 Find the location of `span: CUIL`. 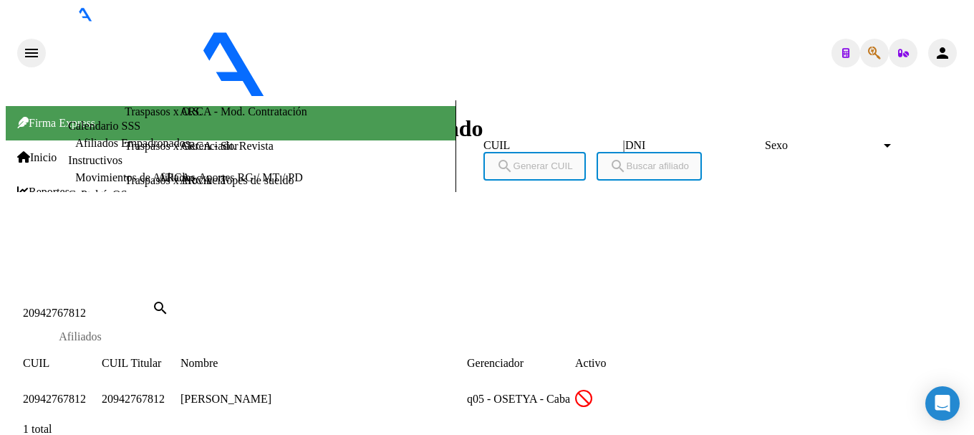

span: CUIL is located at coordinates (36, 362).